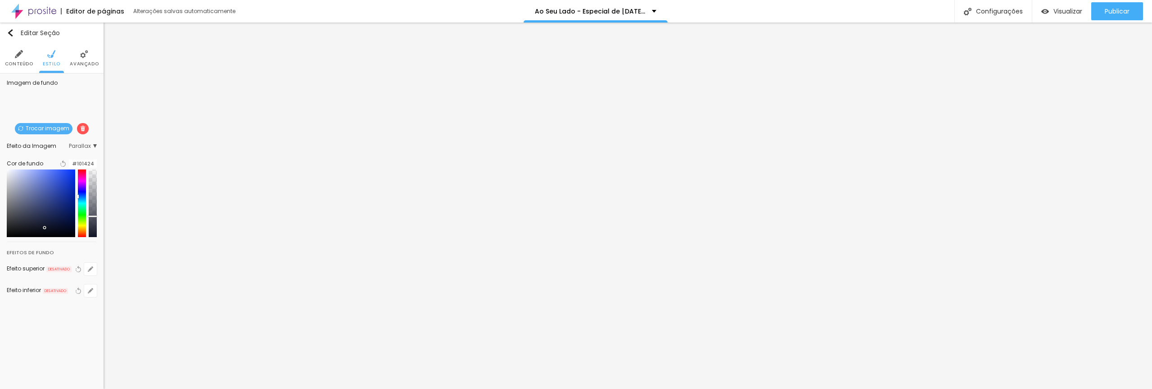 This screenshot has width=1152, height=389. I want to click on div: Alterações salvas automaticamente, so click(185, 11).